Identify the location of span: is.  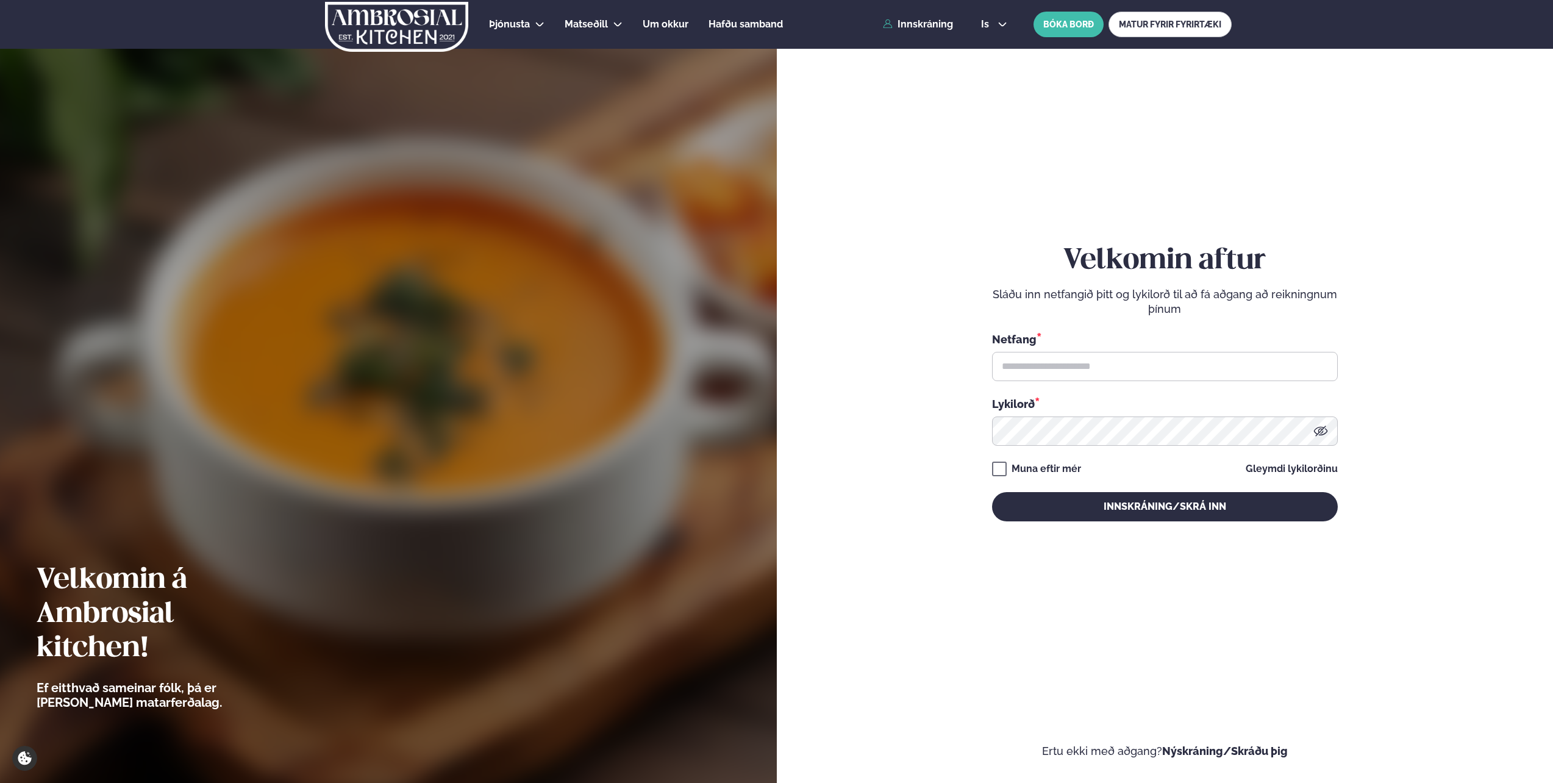
(987, 24).